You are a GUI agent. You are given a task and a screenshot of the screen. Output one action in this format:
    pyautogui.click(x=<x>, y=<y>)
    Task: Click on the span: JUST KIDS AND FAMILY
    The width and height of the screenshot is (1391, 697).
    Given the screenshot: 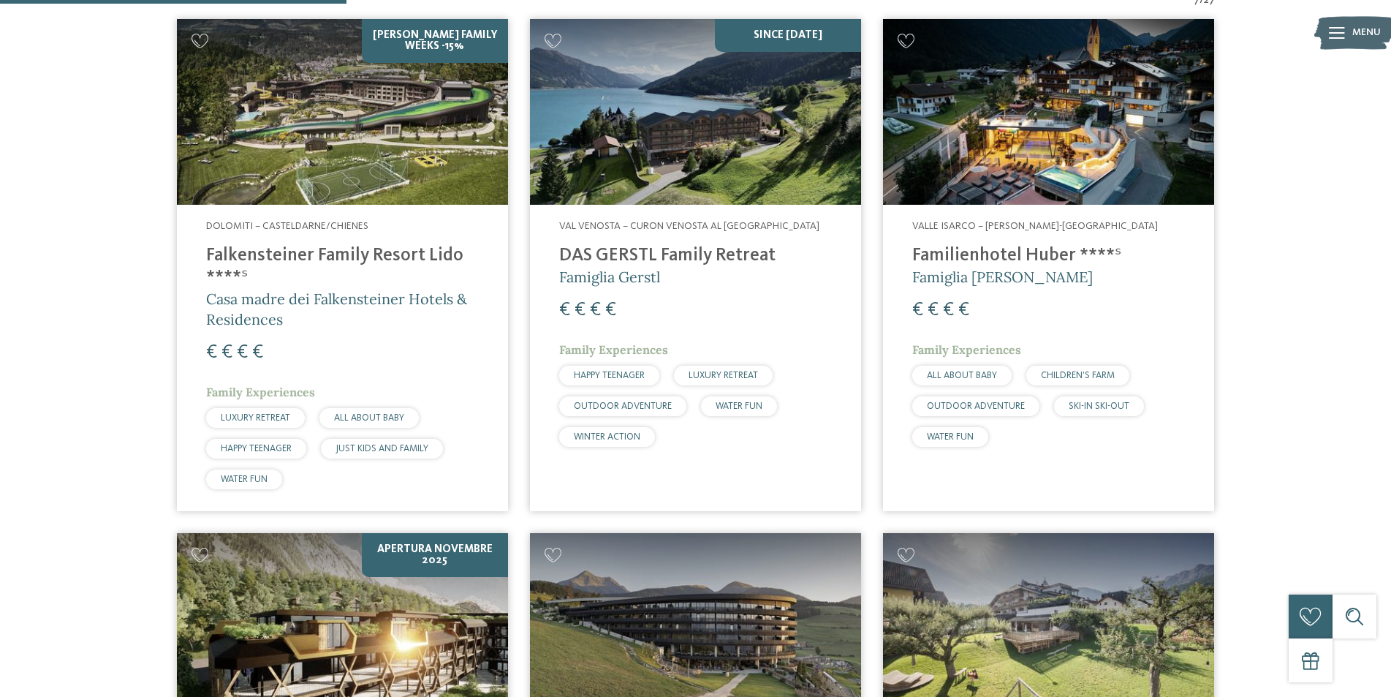 What is the action you would take?
    pyautogui.click(x=382, y=448)
    